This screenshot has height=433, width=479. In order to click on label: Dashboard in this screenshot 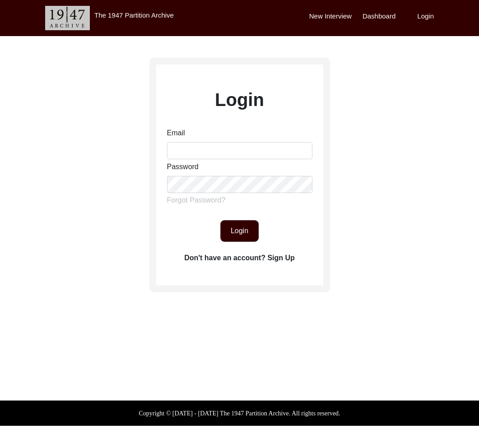, I will do `click(379, 16)`.